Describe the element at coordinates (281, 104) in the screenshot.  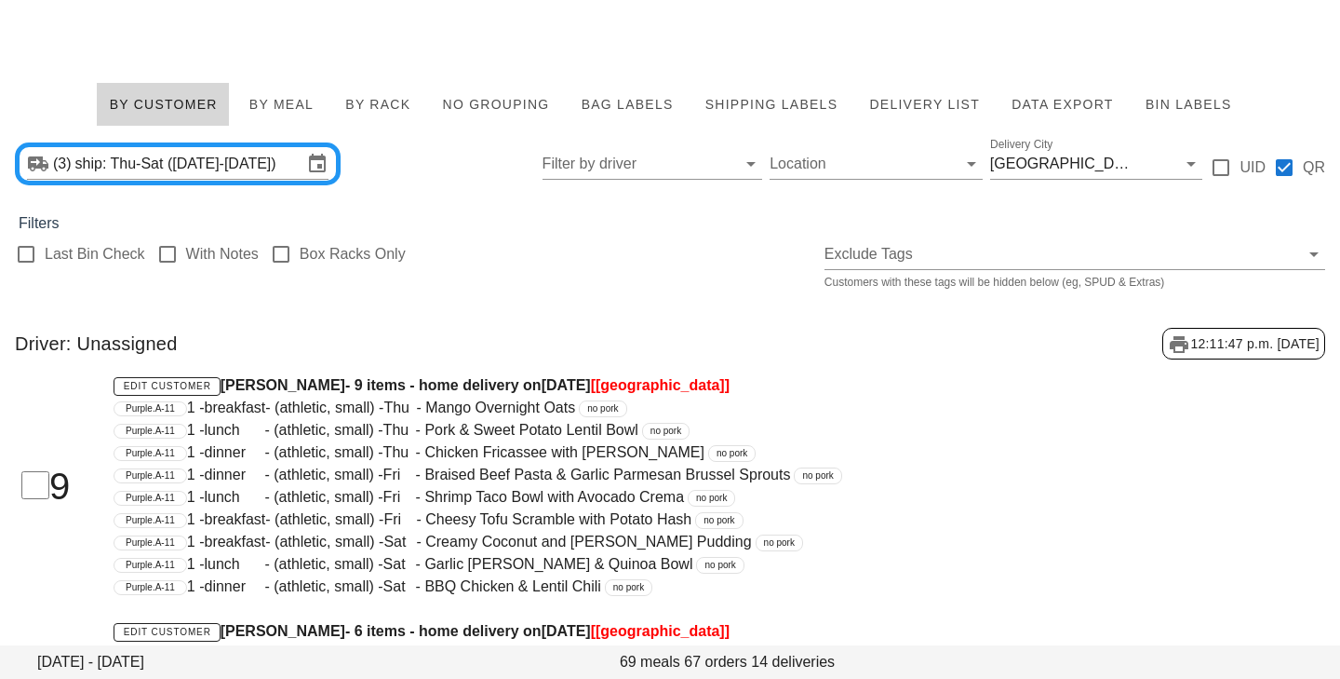
I see `button: By Meal` at that location.